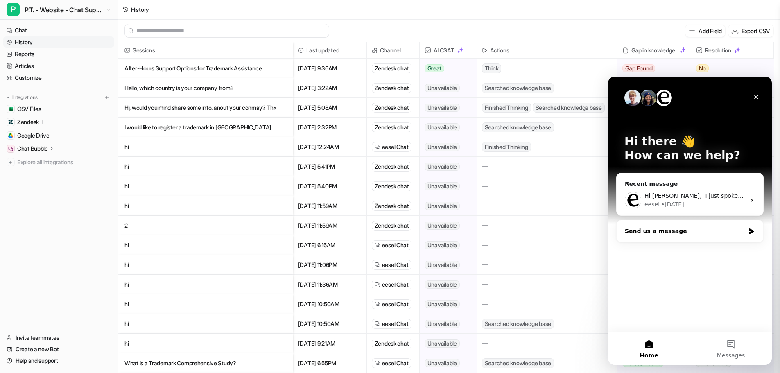 The height and width of the screenshot is (373, 780). What do you see at coordinates (205, 363) in the screenshot?
I see `p: What is a Trademark Comprehensive Study?` at bounding box center [205, 363].